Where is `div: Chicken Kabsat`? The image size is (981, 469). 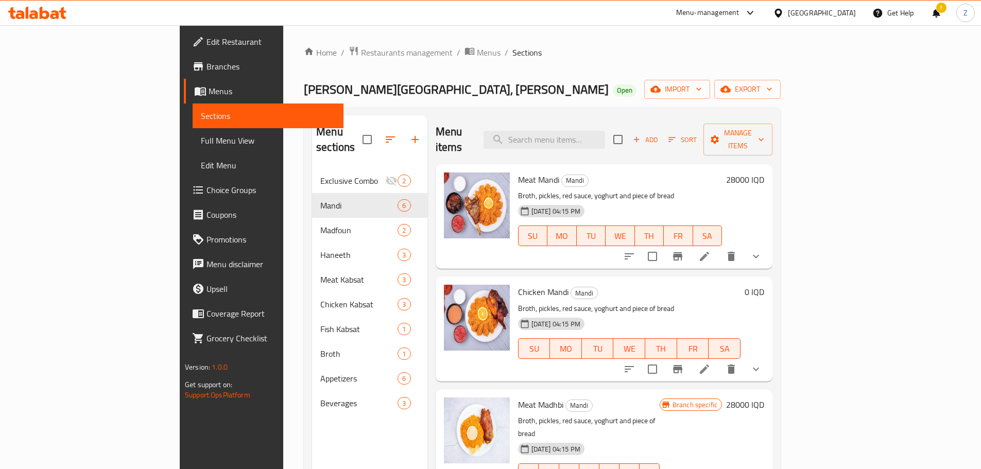
div: Chicken Kabsat is located at coordinates (359, 304).